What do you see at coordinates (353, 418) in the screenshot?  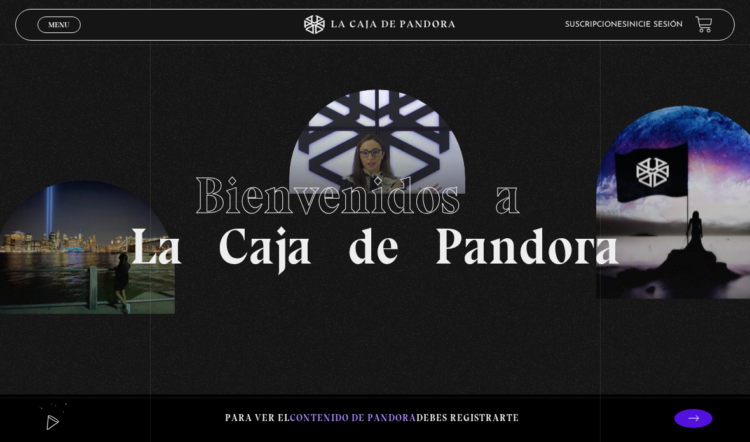 I see `span: contenido de Pandora` at bounding box center [353, 418].